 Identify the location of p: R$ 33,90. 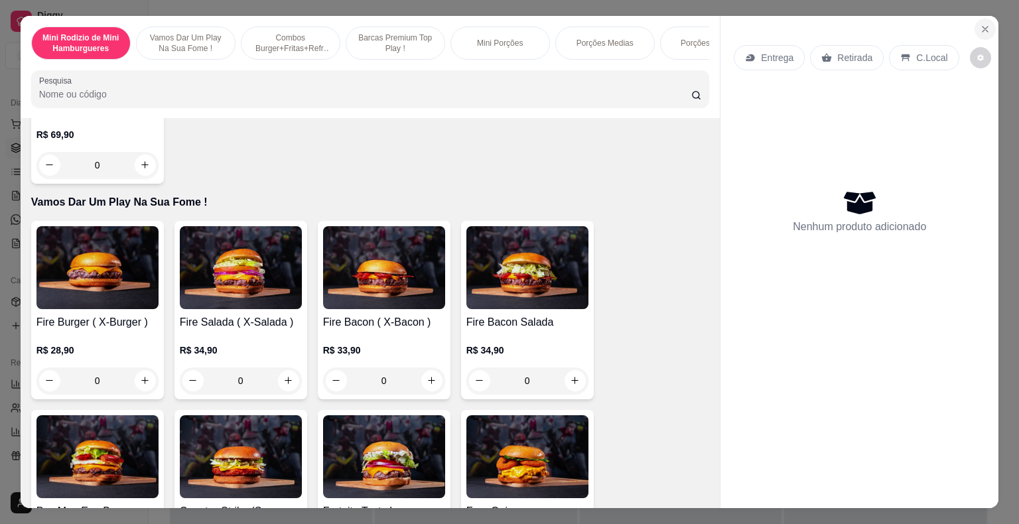
(384, 350).